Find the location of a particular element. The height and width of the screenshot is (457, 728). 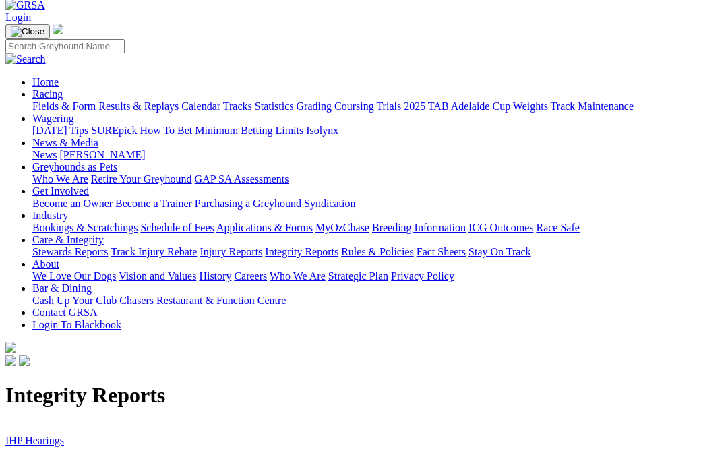

a: Greyhounds as Pets is located at coordinates (75, 166).